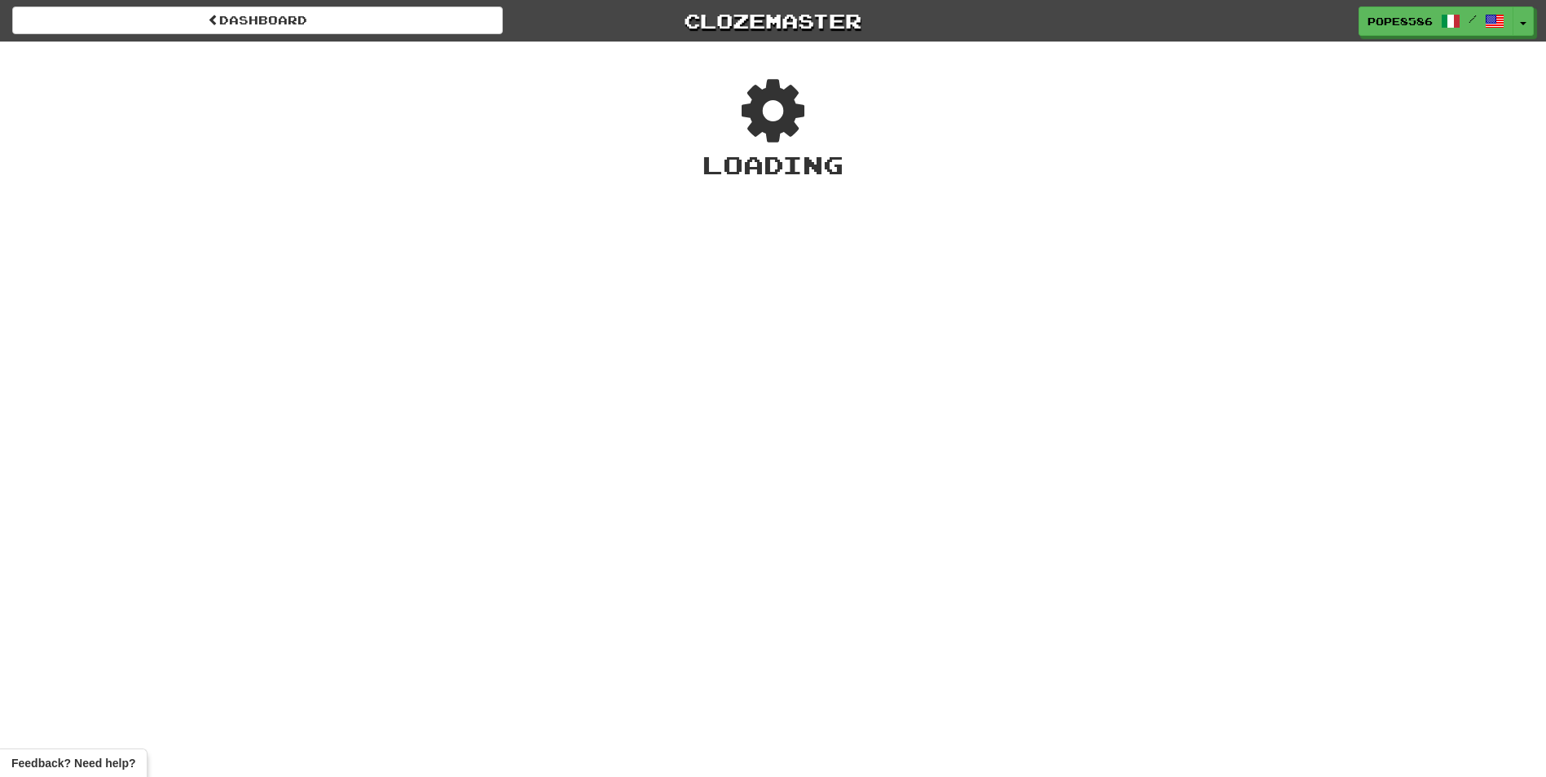 The height and width of the screenshot is (777, 1546). Describe the element at coordinates (1436, 21) in the screenshot. I see `a: pope8586 /` at that location.